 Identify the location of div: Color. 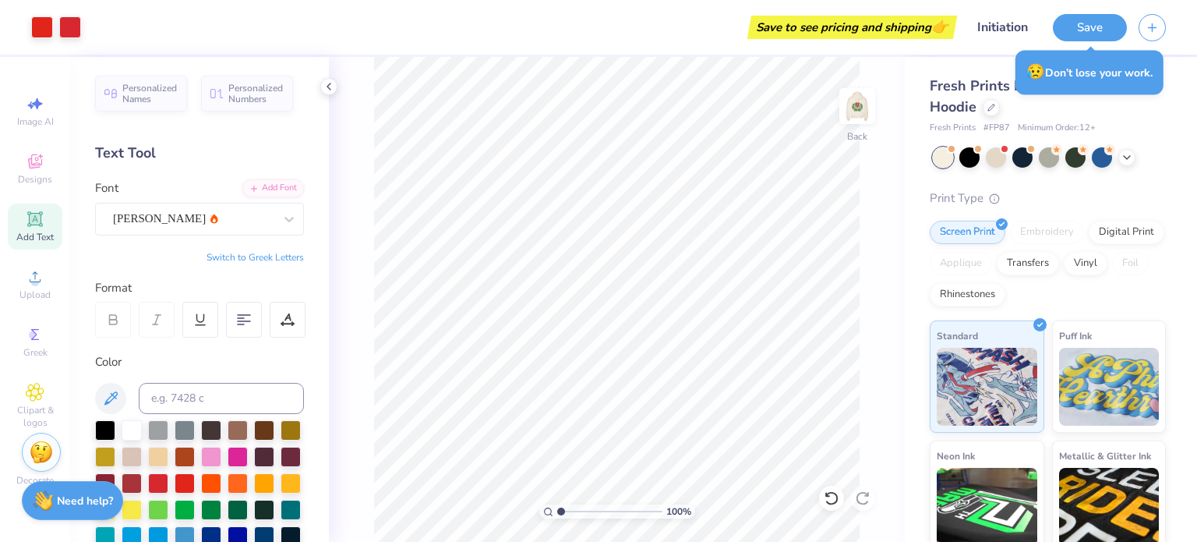
(200, 362).